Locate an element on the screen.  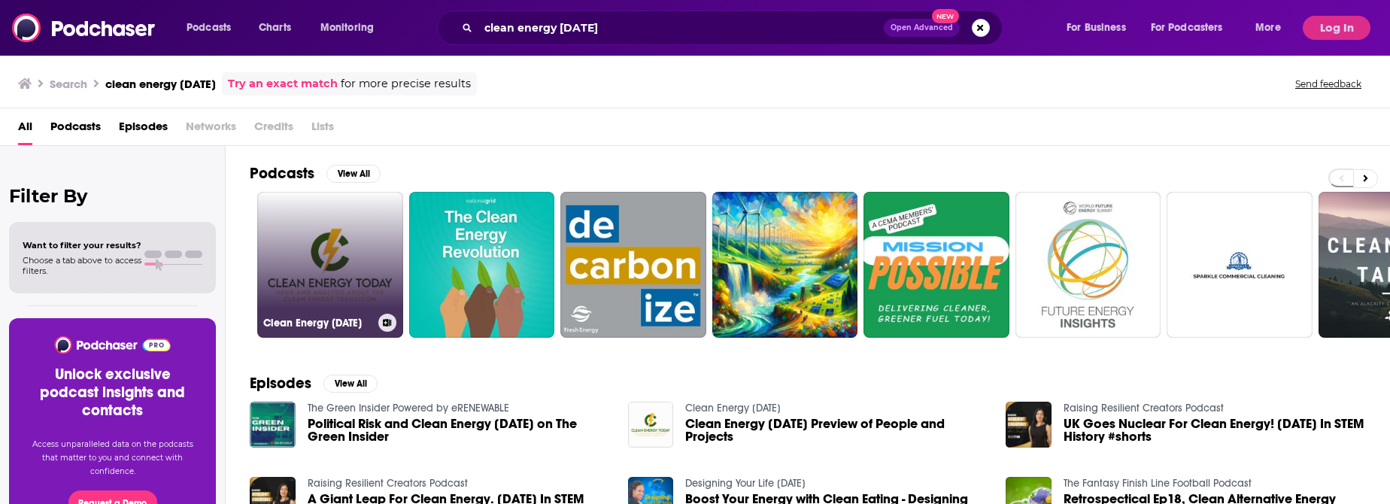
button: Log In is located at coordinates (1336, 28).